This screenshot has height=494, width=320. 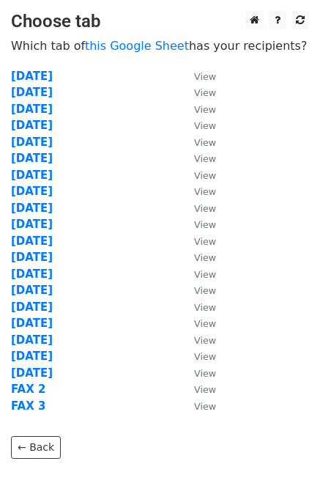 I want to click on a: this Google Sheet, so click(x=137, y=45).